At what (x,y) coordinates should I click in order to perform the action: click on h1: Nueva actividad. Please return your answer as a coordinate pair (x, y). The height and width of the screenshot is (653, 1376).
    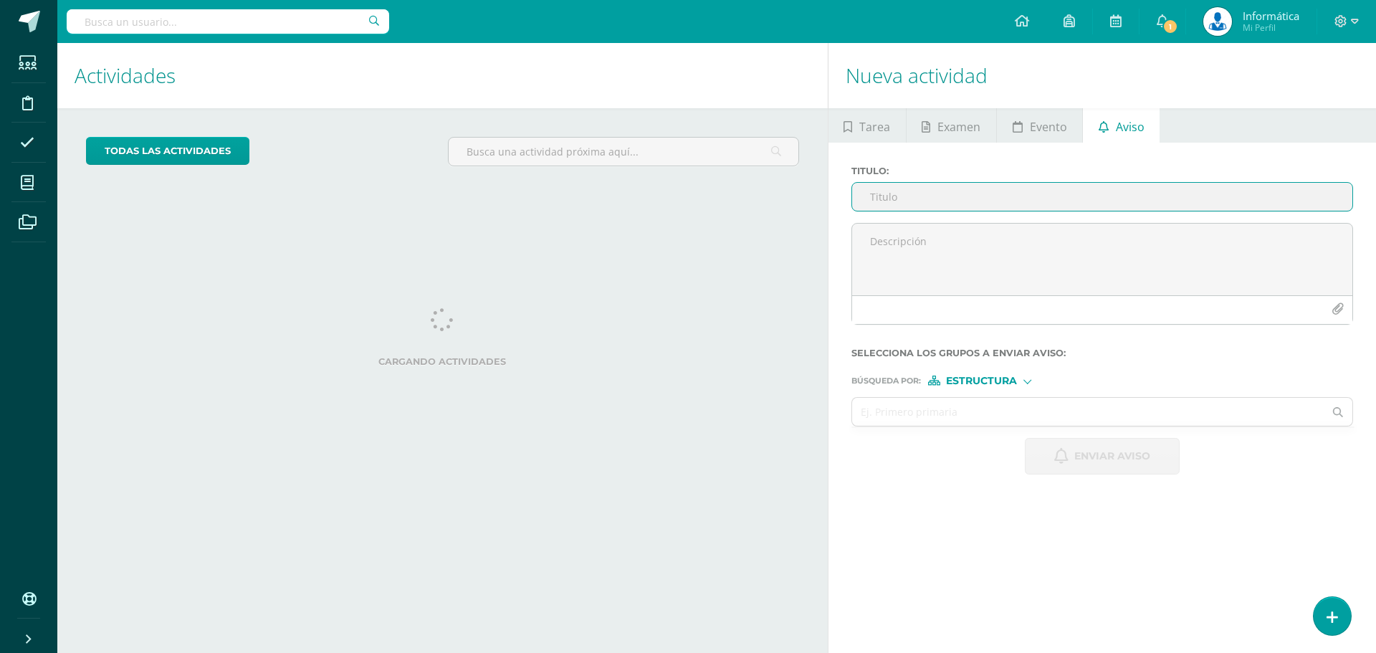
    Looking at the image, I should click on (1102, 75).